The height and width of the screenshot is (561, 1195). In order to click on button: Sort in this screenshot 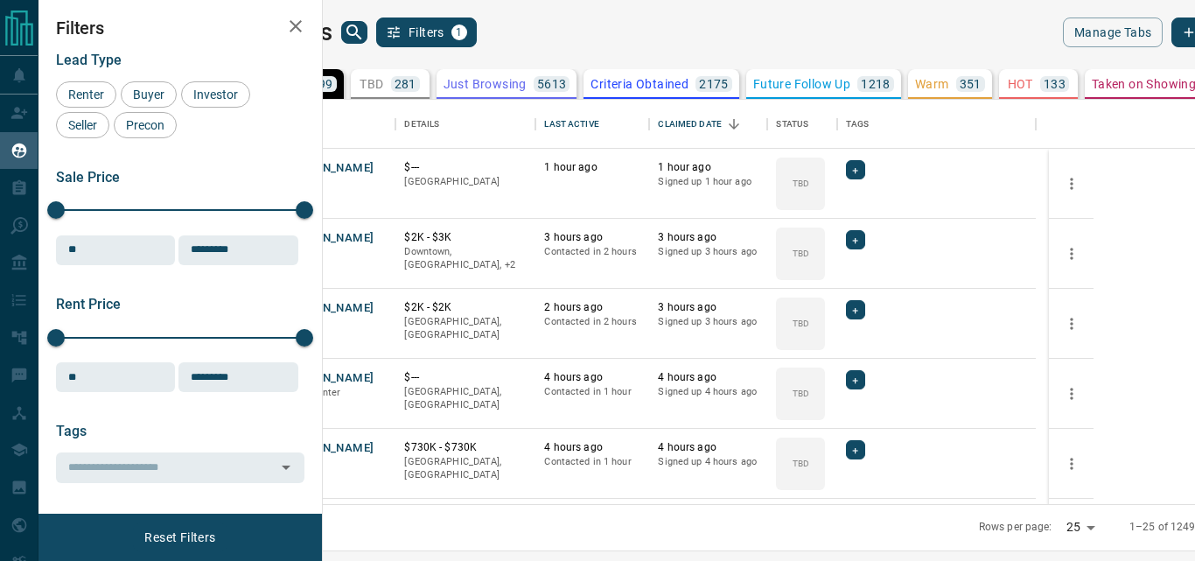, I will do `click(734, 124)`.